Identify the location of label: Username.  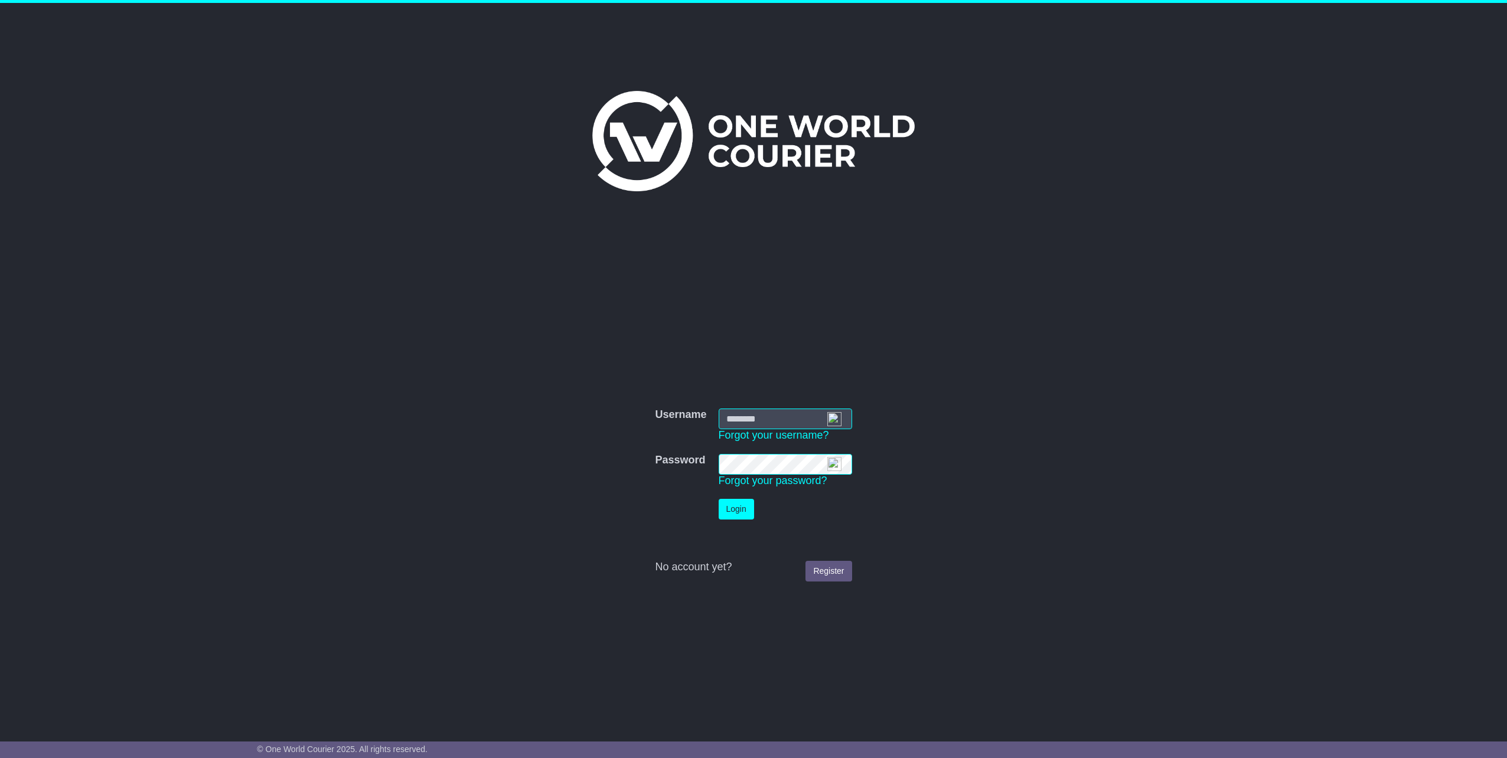
(680, 415).